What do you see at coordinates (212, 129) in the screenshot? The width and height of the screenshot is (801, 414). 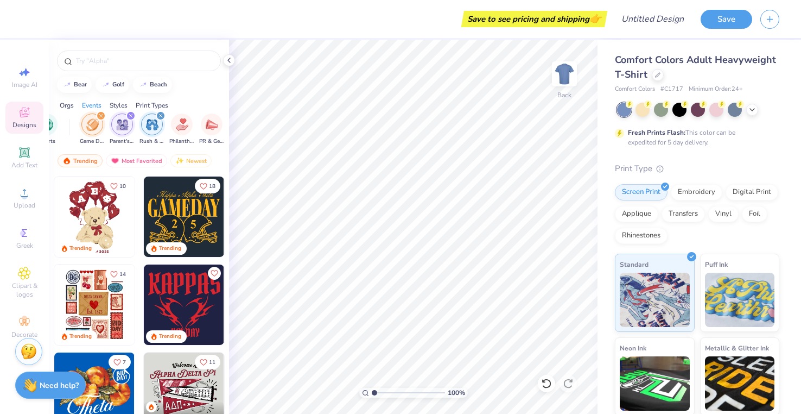 I see `div: filter for PR & General` at bounding box center [212, 129].